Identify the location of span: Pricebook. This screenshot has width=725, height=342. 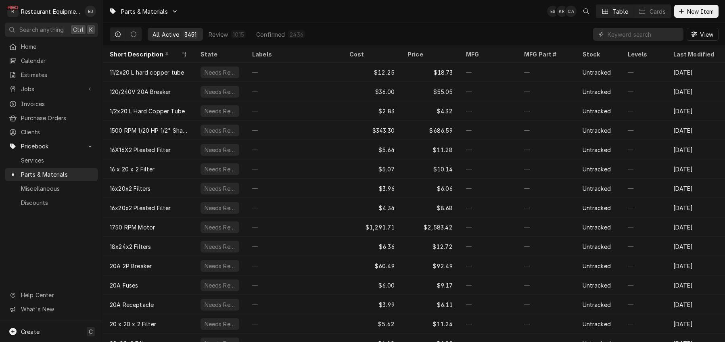
(51, 146).